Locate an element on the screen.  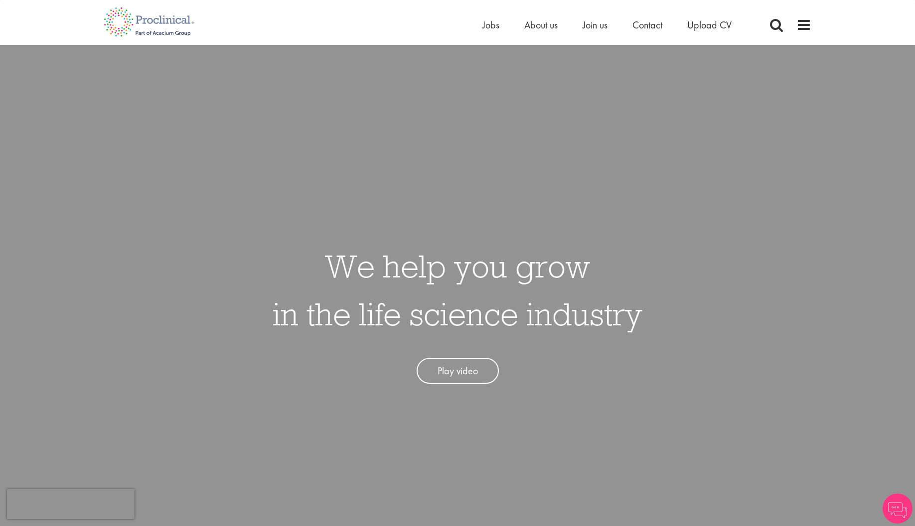
span: About us is located at coordinates (541, 25).